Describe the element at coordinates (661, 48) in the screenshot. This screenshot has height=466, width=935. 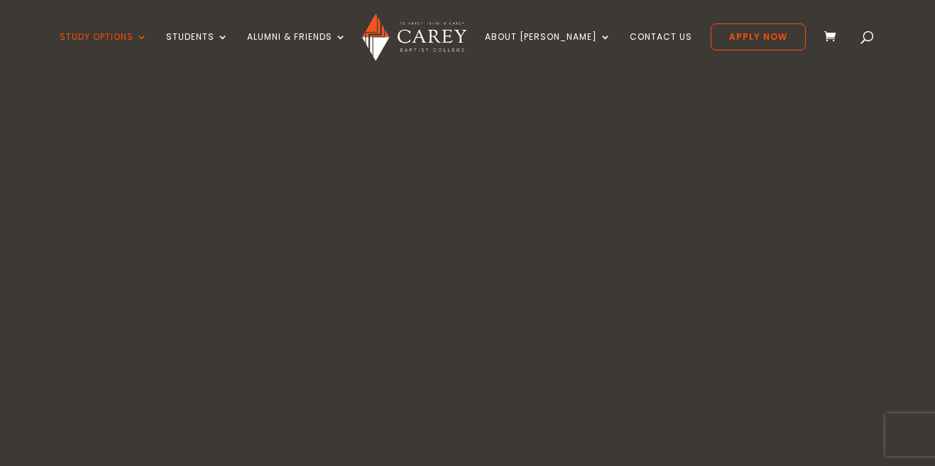
I see `a: Contact Us` at that location.